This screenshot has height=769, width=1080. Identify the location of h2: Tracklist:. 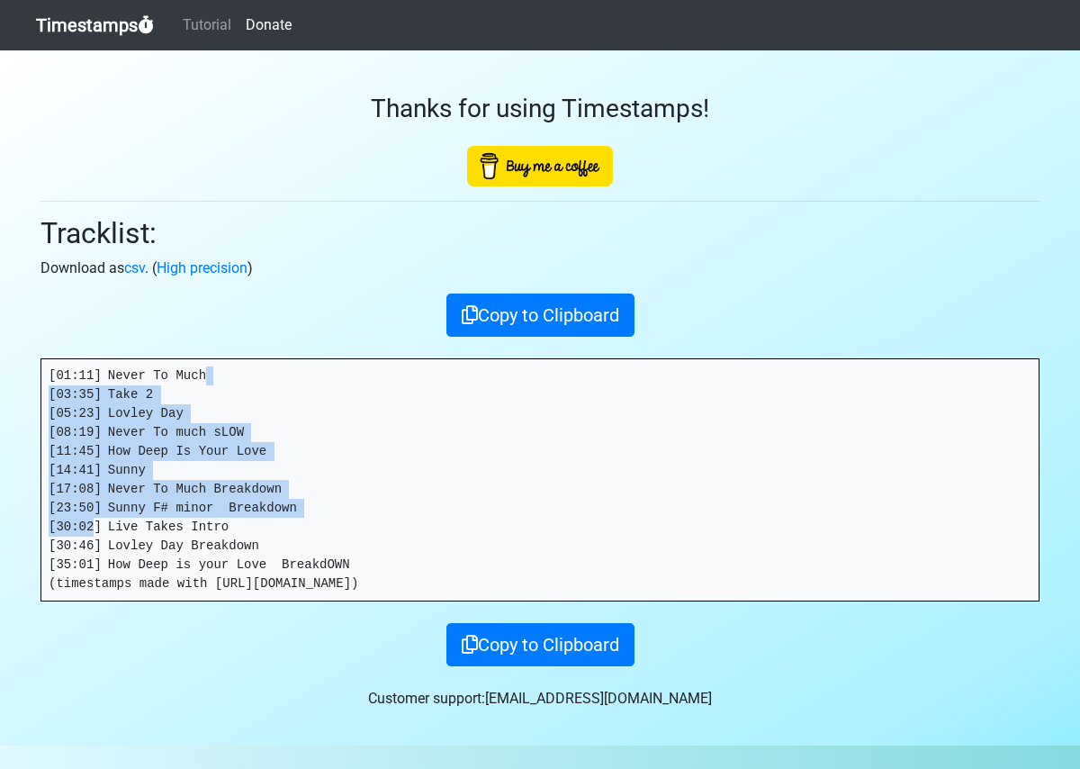
(540, 233).